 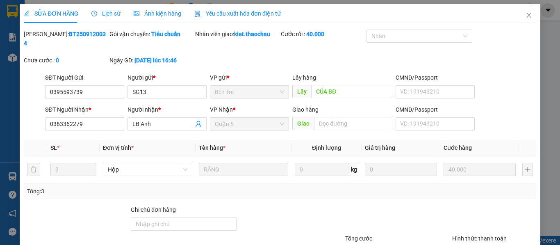 What do you see at coordinates (34, 169) in the screenshot?
I see `button: delete` at bounding box center [34, 169].